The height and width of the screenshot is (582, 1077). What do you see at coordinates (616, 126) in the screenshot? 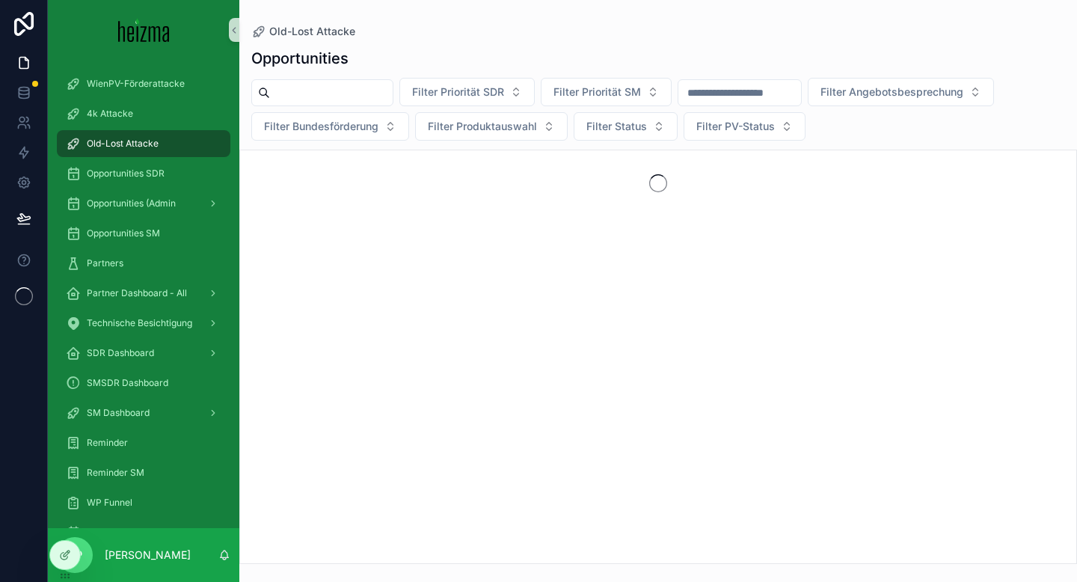
I see `span: Filter Status` at bounding box center [616, 126].